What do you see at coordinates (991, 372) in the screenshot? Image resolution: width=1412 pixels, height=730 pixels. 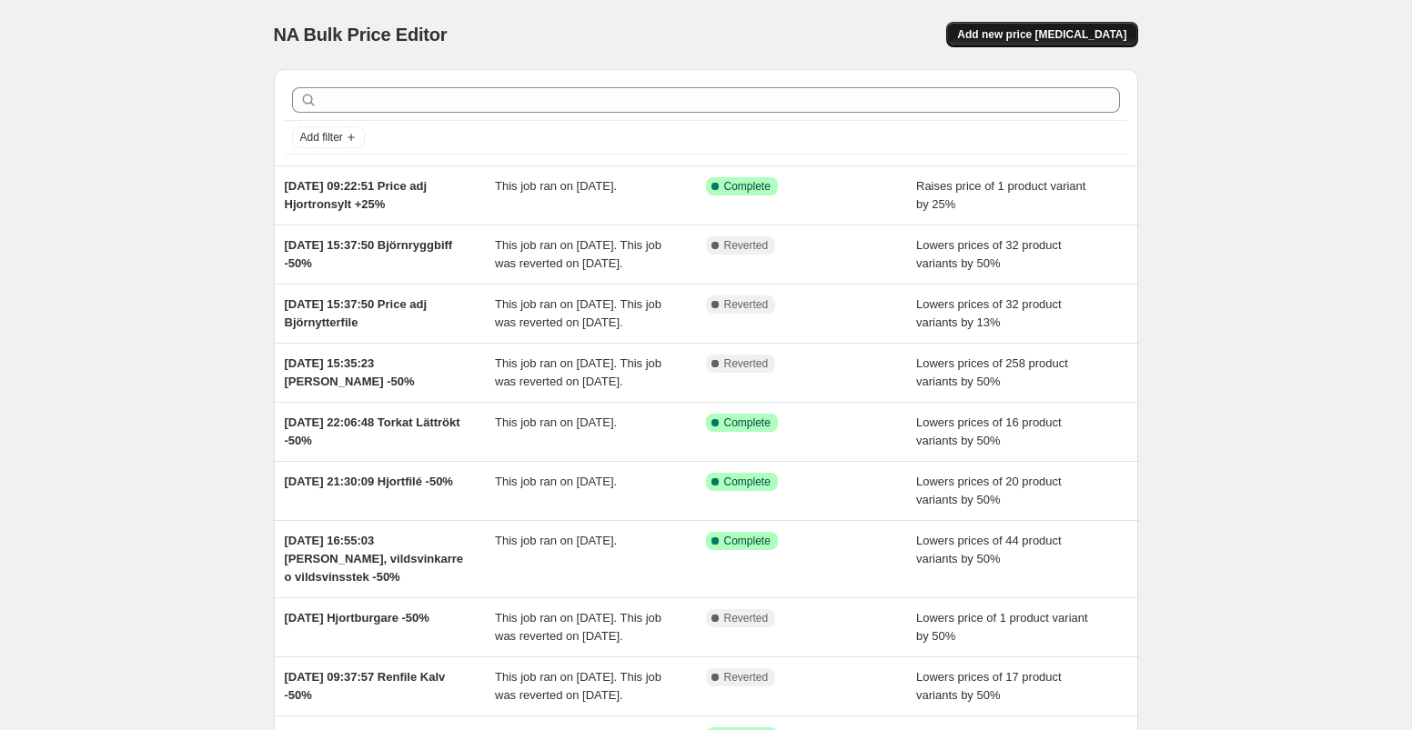 I see `span: Lowers prices of 258 product variants by 50%` at bounding box center [991, 372].